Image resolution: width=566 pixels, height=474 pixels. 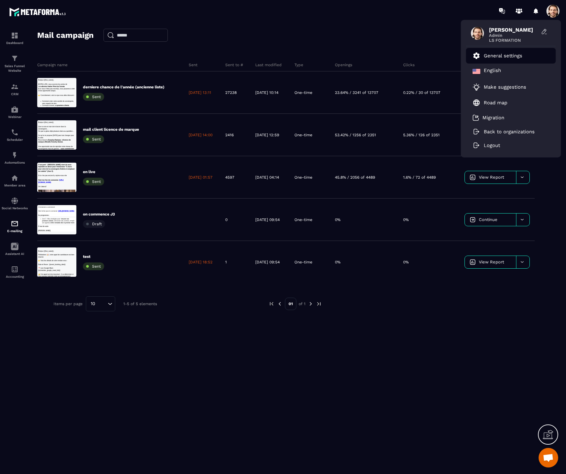 What do you see at coordinates (100, 304) in the screenshot?
I see `div: Search for option` at bounding box center [100, 304].